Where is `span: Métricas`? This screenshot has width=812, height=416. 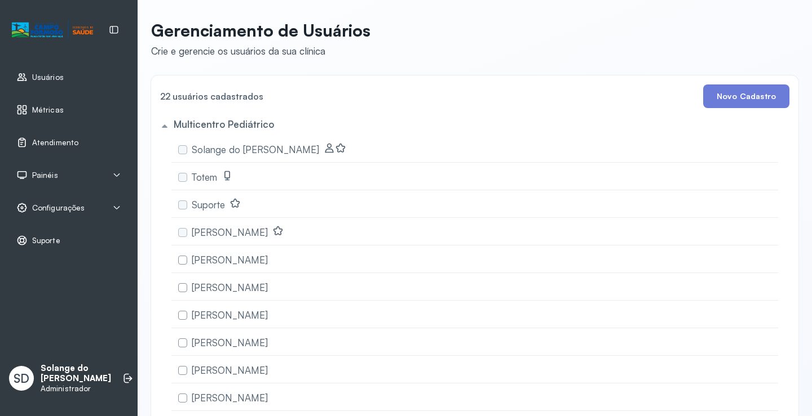 span: Métricas is located at coordinates (48, 110).